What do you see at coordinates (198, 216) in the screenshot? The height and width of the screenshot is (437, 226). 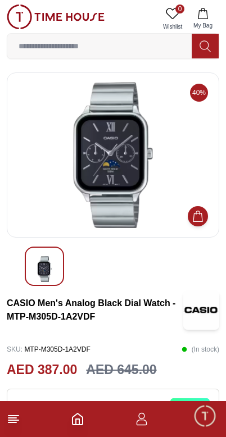 I see `button: Add to Cart` at bounding box center [198, 216].